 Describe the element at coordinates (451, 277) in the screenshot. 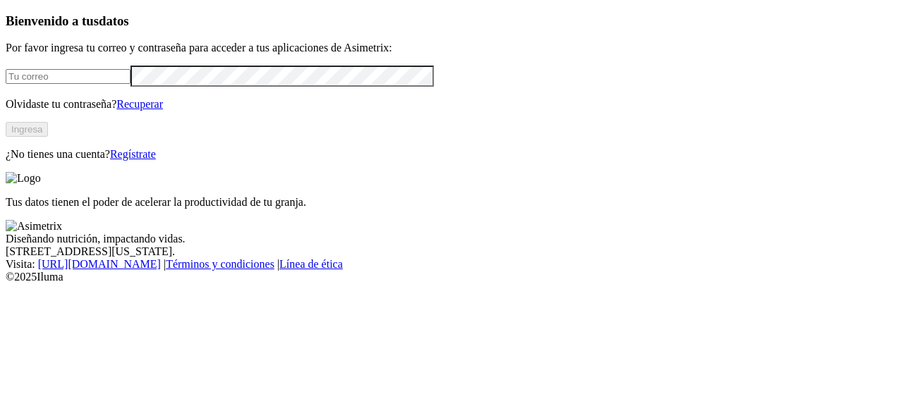

I see `div: © 2025 Iluma` at that location.